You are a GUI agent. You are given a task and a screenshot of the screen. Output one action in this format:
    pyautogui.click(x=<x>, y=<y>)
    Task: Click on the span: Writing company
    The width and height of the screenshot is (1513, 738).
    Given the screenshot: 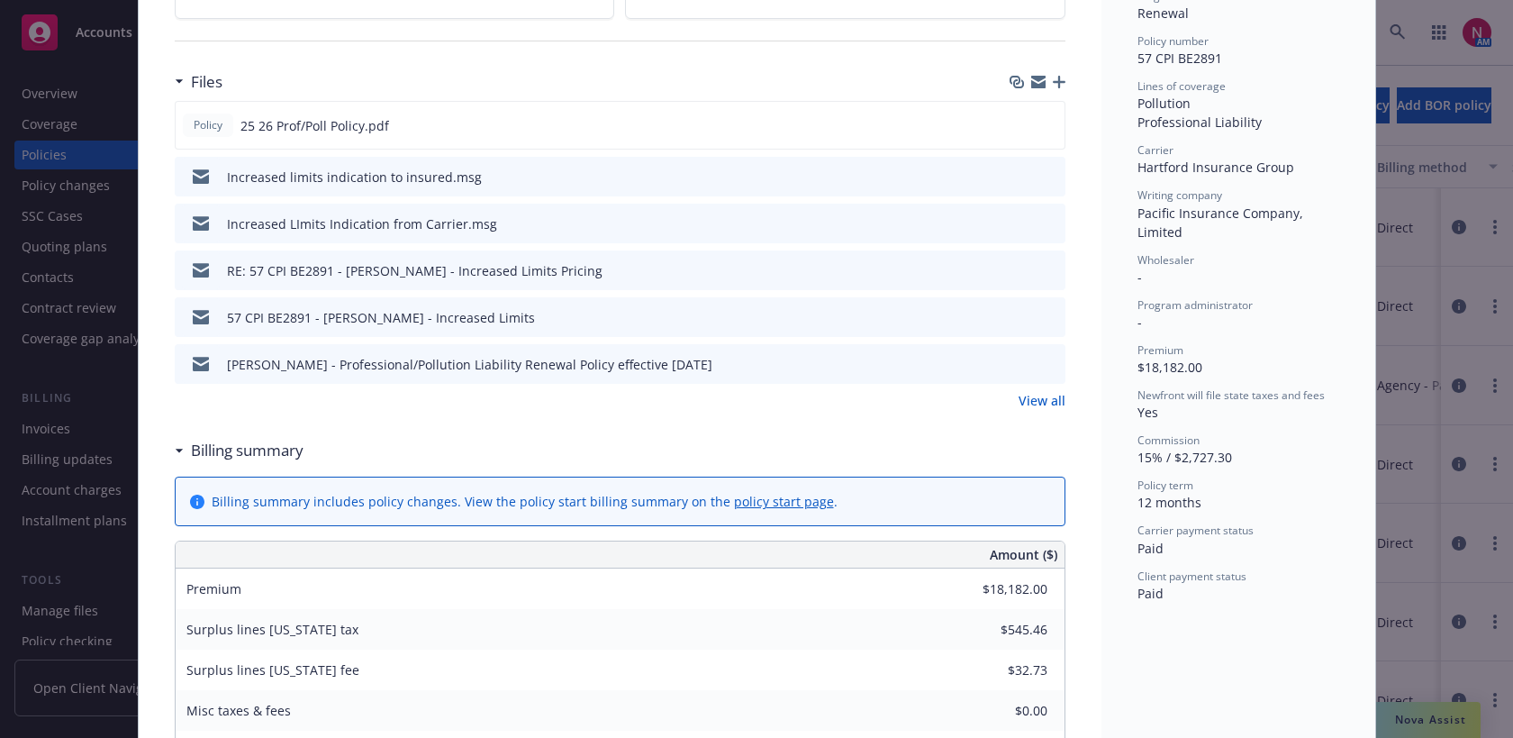 What is the action you would take?
    pyautogui.click(x=1180, y=195)
    